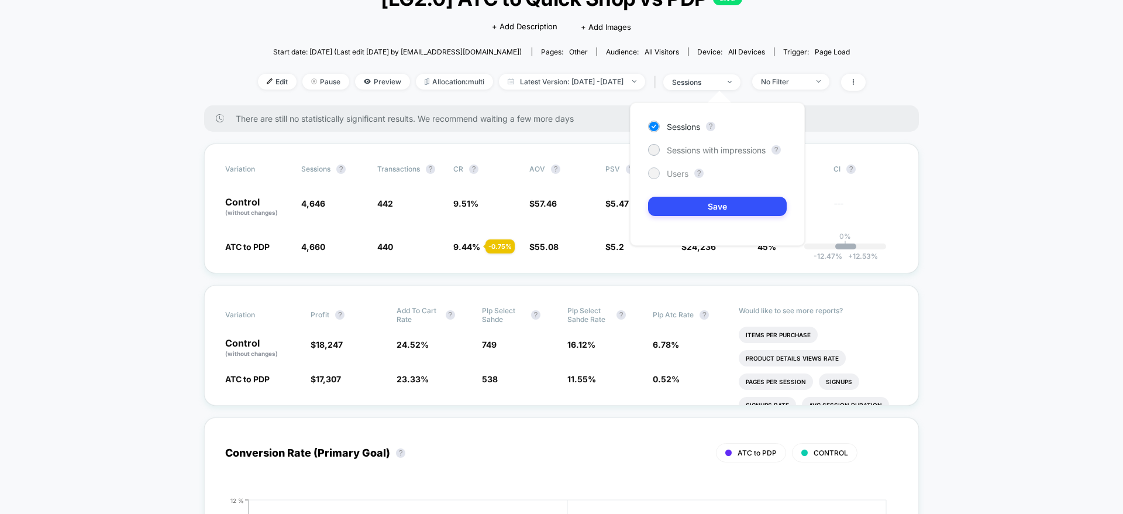  Describe the element at coordinates (546, 203) in the screenshot. I see `span: 57.46` at that location.